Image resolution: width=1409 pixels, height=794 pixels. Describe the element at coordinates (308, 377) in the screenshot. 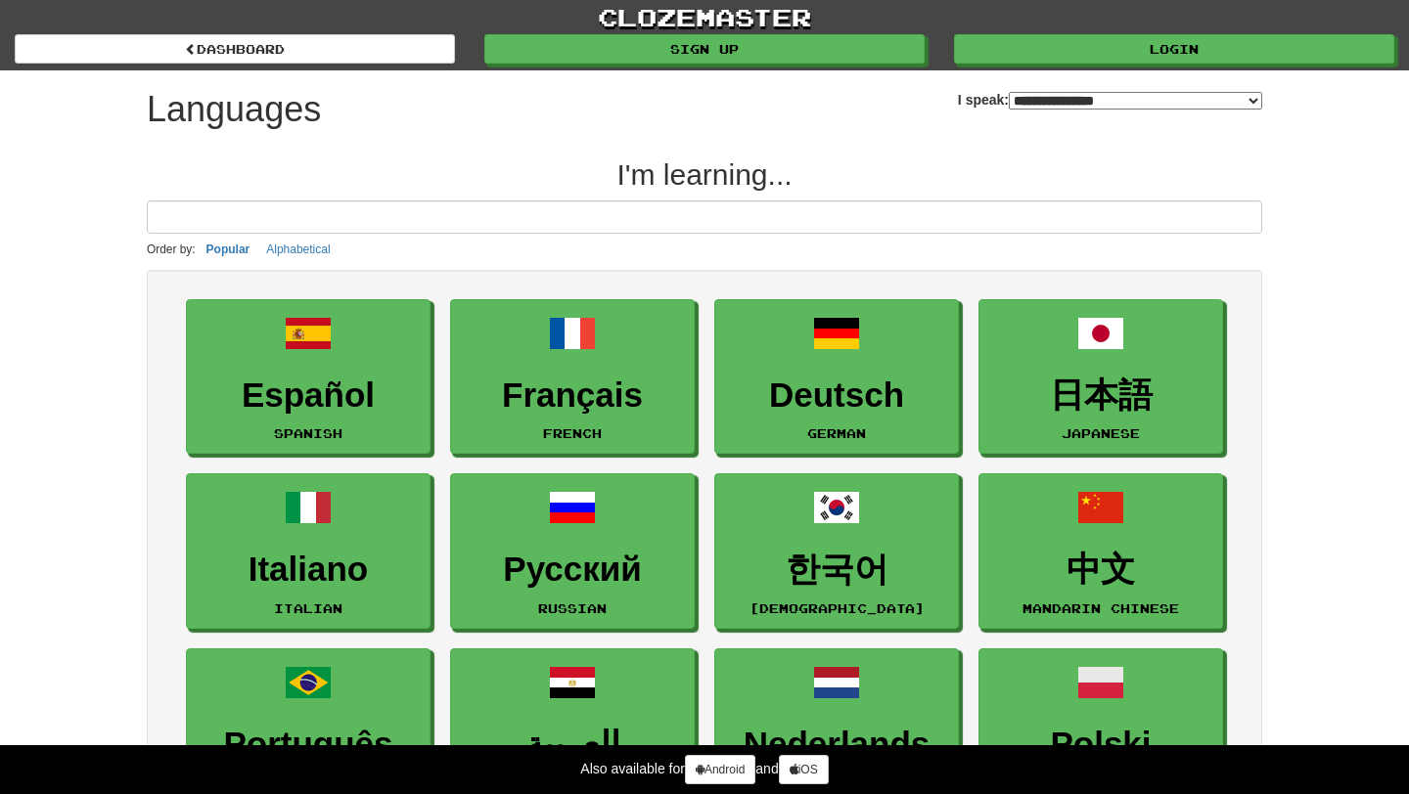

I see `a: EspañolSpanish` at that location.